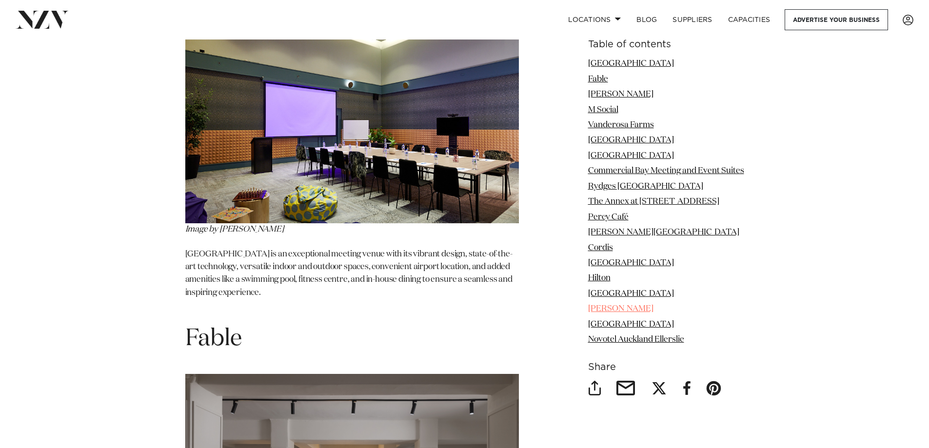 The width and height of the screenshot is (929, 448). Describe the element at coordinates (352, 339) in the screenshot. I see `h1: Fable` at that location.